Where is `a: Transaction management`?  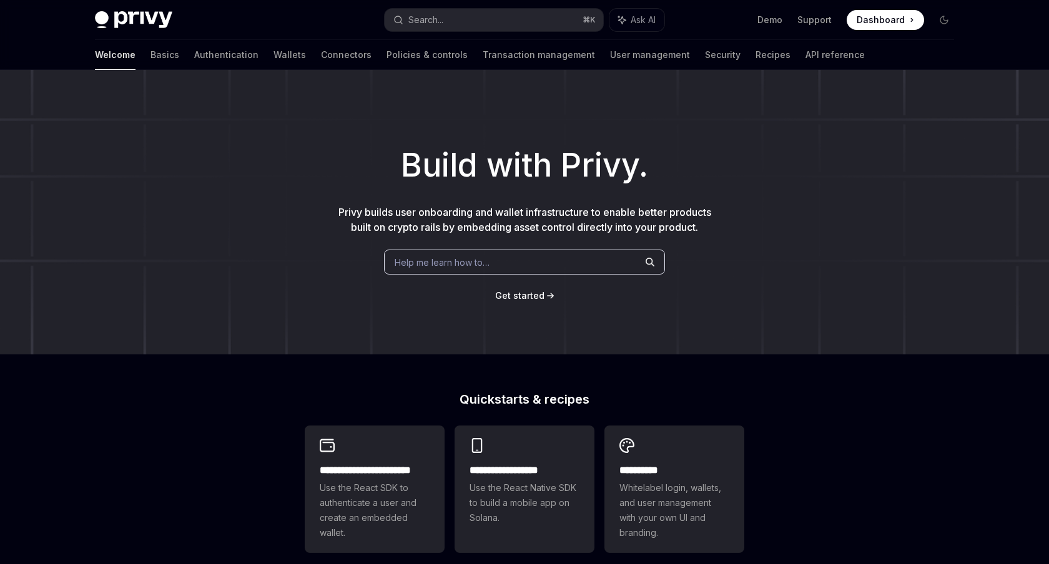
a: Transaction management is located at coordinates (539, 55).